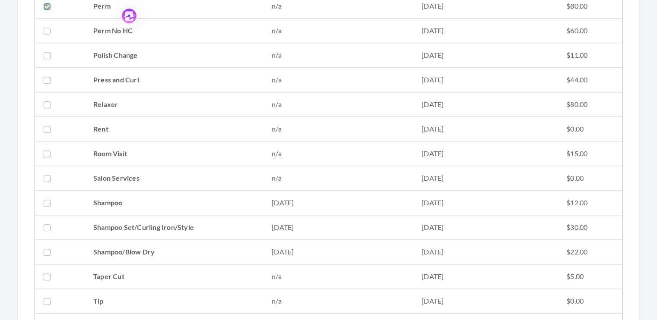 The width and height of the screenshot is (657, 320). What do you see at coordinates (174, 228) in the screenshot?
I see `td: Shampoo Set/Curling Iron/Style` at bounding box center [174, 228].